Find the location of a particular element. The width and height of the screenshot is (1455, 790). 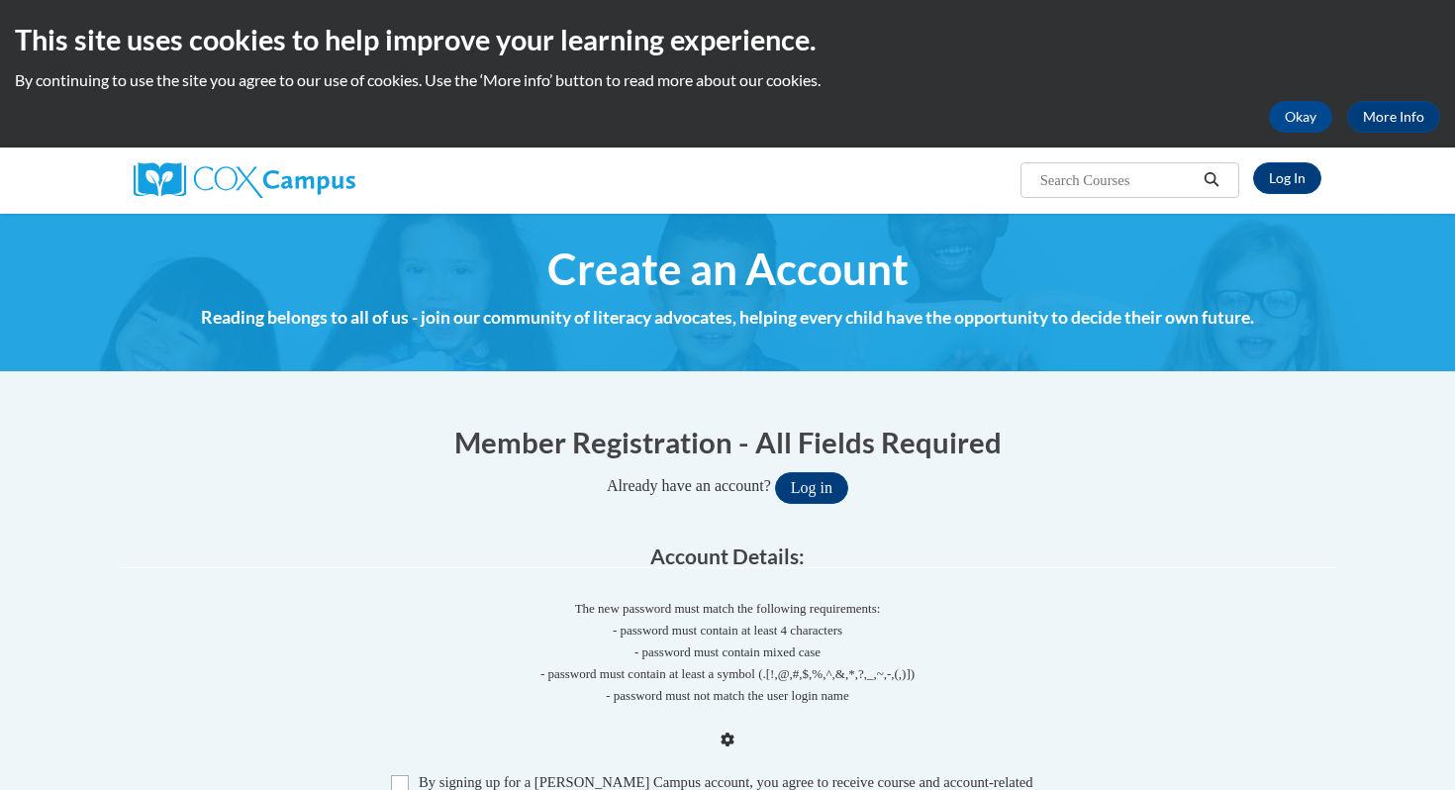

p: By continuing to use the site you agree to our use of cookies. Use the ‘More info’ button to read... is located at coordinates (728, 80).